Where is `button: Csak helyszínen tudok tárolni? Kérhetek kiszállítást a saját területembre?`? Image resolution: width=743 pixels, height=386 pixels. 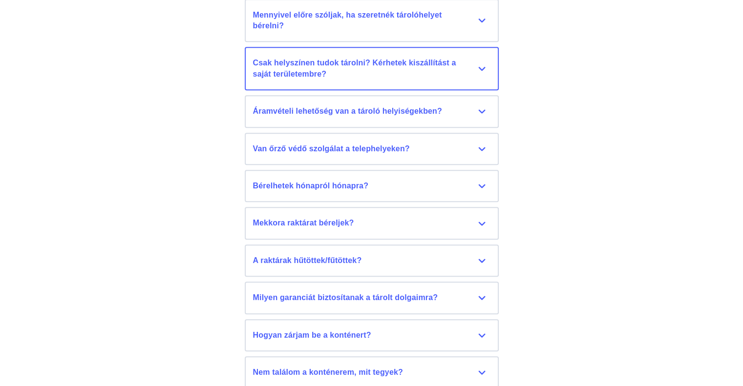
button: Csak helyszínen tudok tárolni? Kérhetek kiszállítást a saját területembre? is located at coordinates (372, 68).